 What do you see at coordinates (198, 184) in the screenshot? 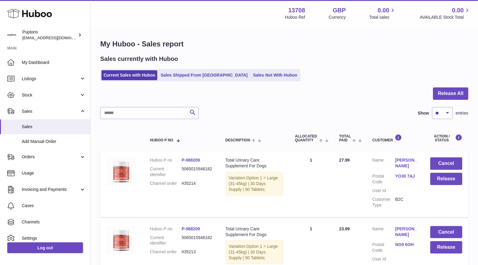
I see `dd: #35214` at bounding box center [198, 184].